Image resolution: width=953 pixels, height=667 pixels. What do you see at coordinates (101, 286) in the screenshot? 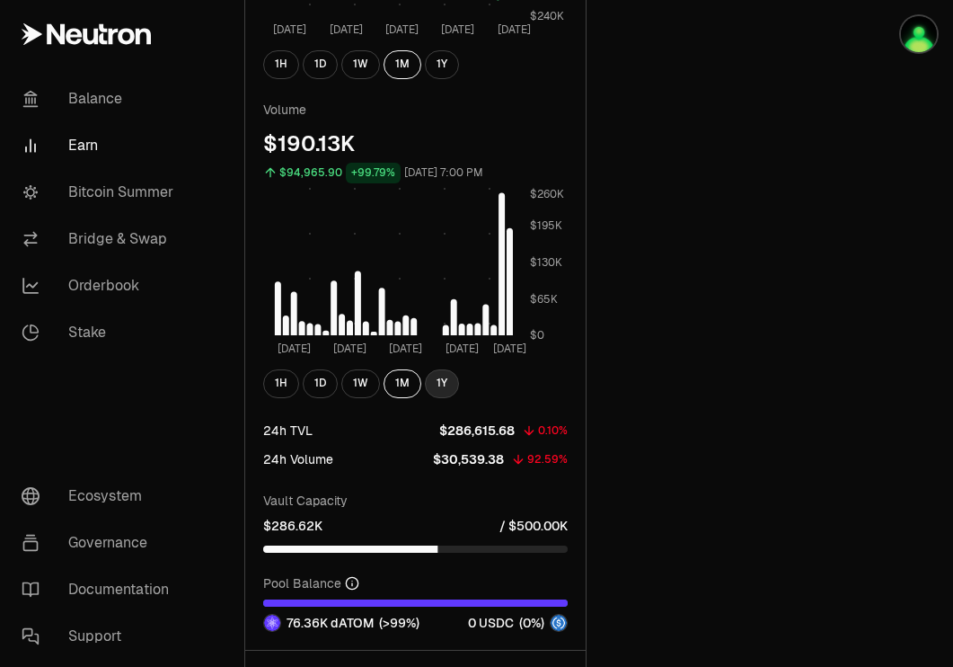
I see `a: Orderbook` at bounding box center [101, 286].